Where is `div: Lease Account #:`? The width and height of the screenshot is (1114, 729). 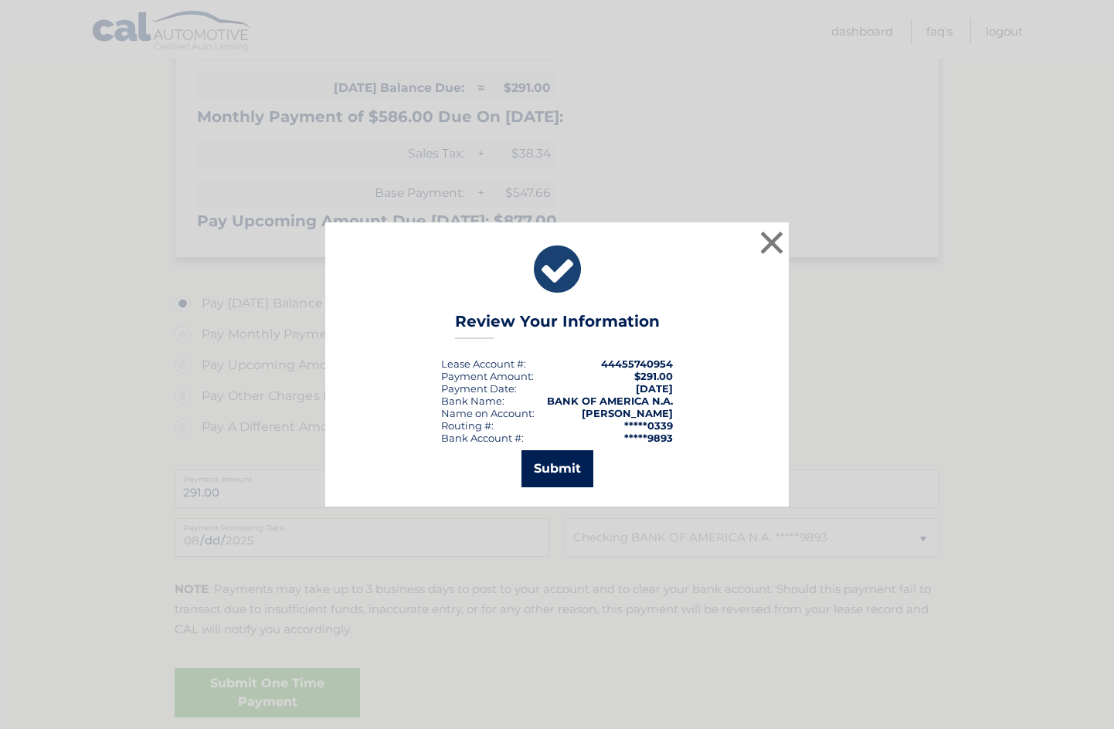
div: Lease Account #: is located at coordinates (484, 364).